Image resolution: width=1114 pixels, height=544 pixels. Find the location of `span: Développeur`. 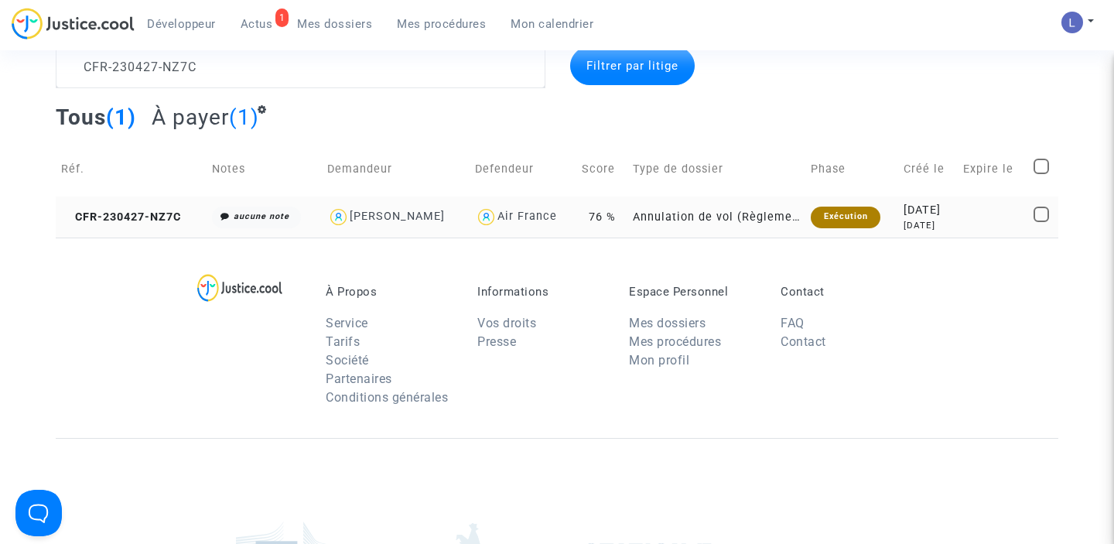

span: Développeur is located at coordinates (181, 24).